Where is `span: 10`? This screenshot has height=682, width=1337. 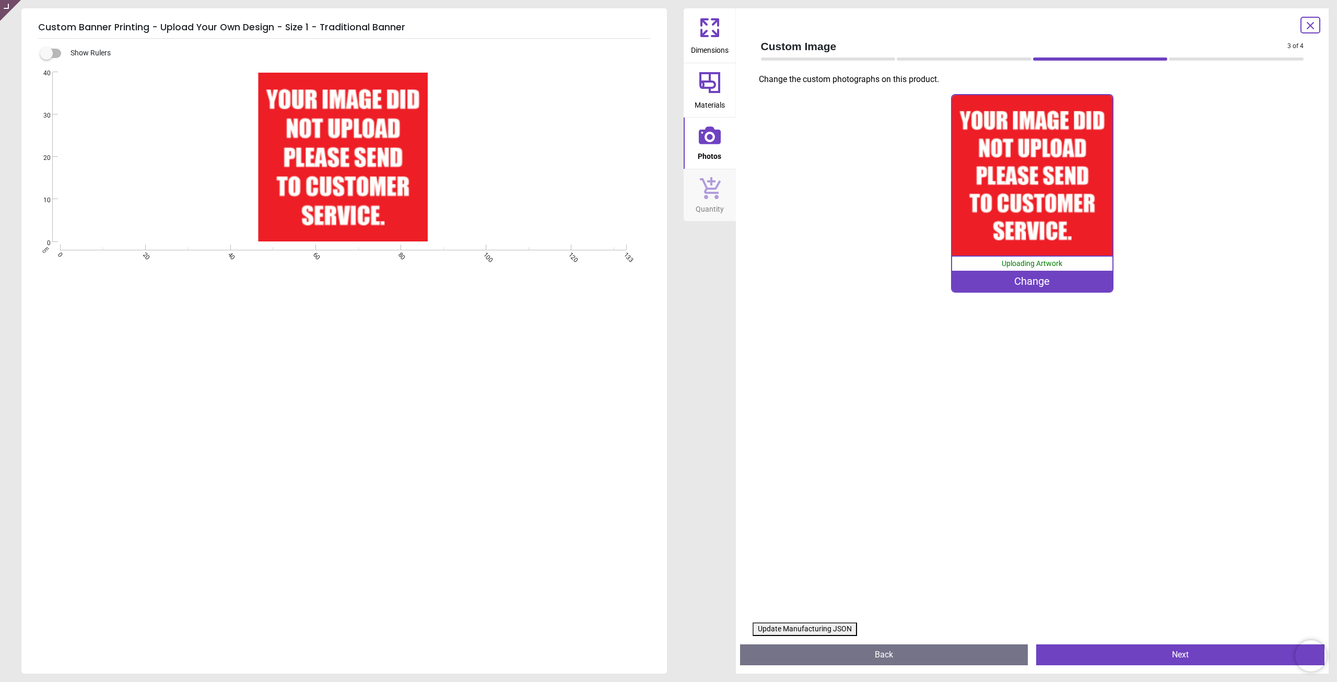 span: 10 is located at coordinates (41, 200).